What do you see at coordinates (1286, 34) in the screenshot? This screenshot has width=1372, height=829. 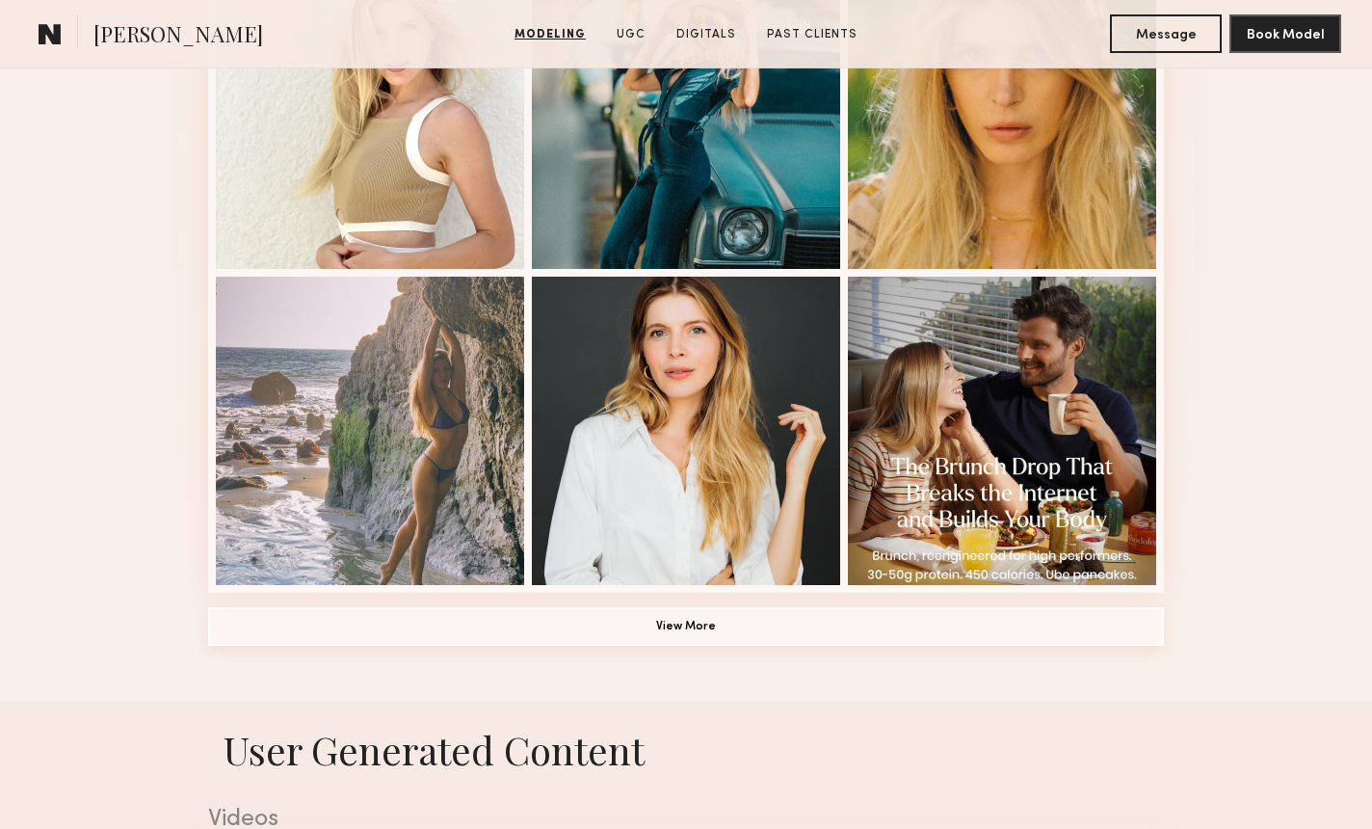 I see `button: Book Model` at bounding box center [1286, 34].